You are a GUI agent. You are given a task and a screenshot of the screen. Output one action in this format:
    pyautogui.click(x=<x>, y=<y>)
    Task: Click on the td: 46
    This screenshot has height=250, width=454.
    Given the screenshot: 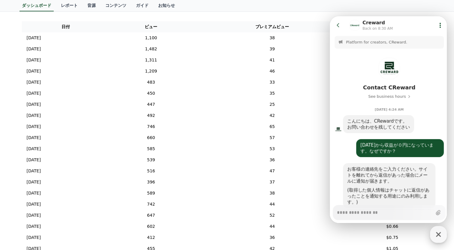 What is the action you would take?
    pyautogui.click(x=272, y=71)
    